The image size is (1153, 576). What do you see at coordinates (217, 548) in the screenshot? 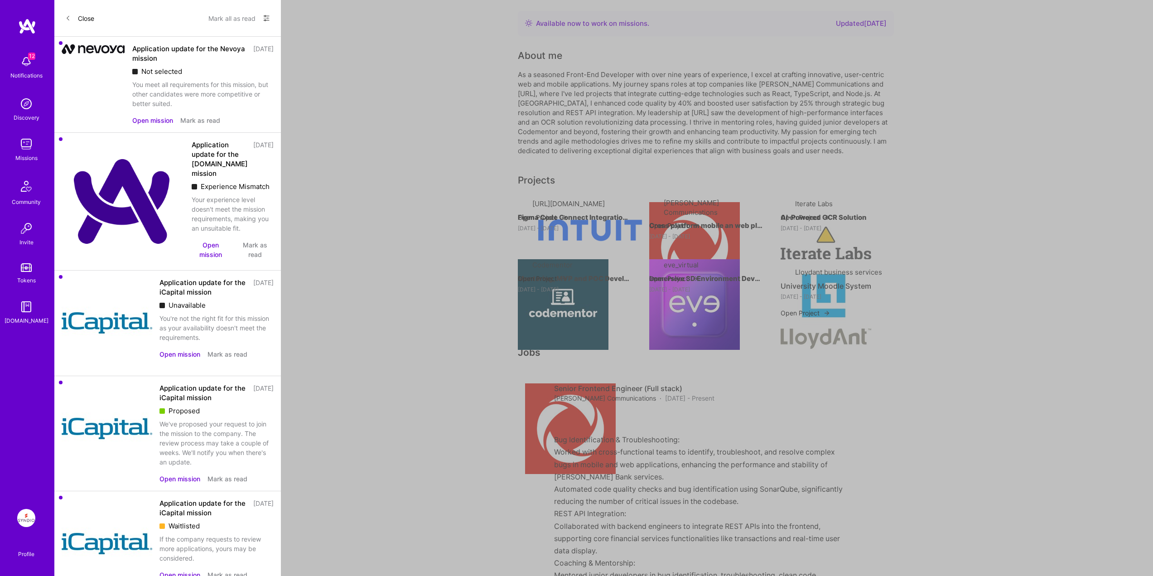
I see `div: If the company requests to review more applications, yours may be considered.` at bounding box center [217, 548].